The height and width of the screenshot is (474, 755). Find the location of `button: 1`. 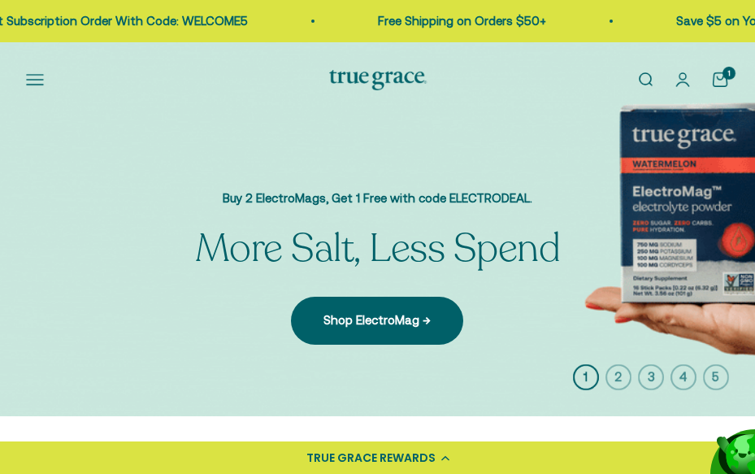

button: 1 is located at coordinates (586, 377).